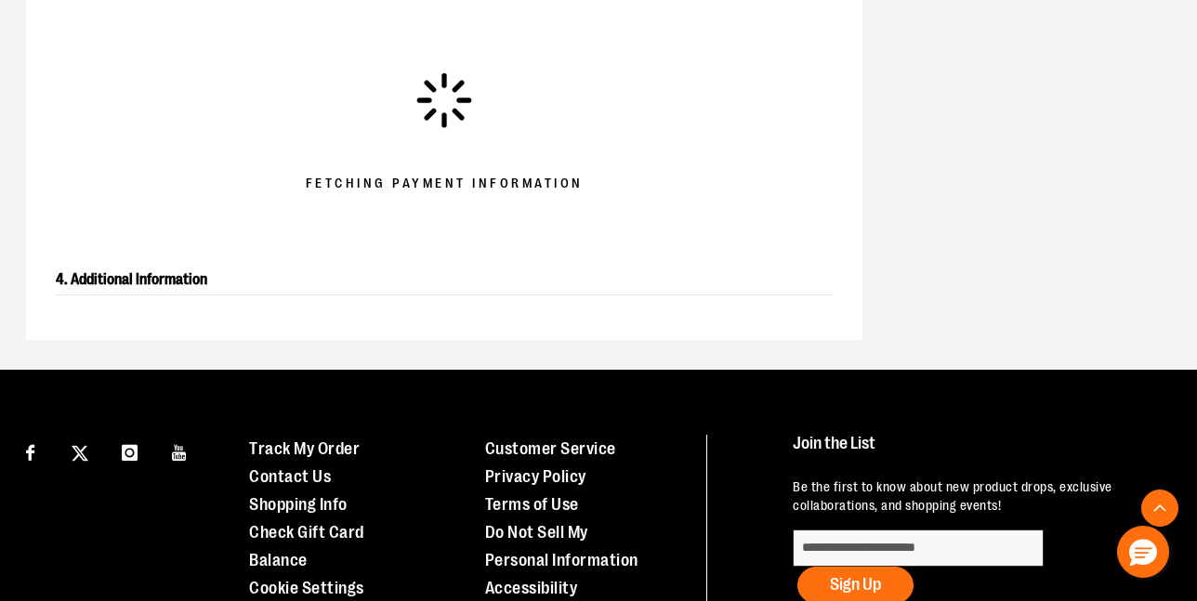 The height and width of the screenshot is (601, 1197). What do you see at coordinates (531, 505) in the screenshot?
I see `a: Terms of Use` at bounding box center [531, 505].